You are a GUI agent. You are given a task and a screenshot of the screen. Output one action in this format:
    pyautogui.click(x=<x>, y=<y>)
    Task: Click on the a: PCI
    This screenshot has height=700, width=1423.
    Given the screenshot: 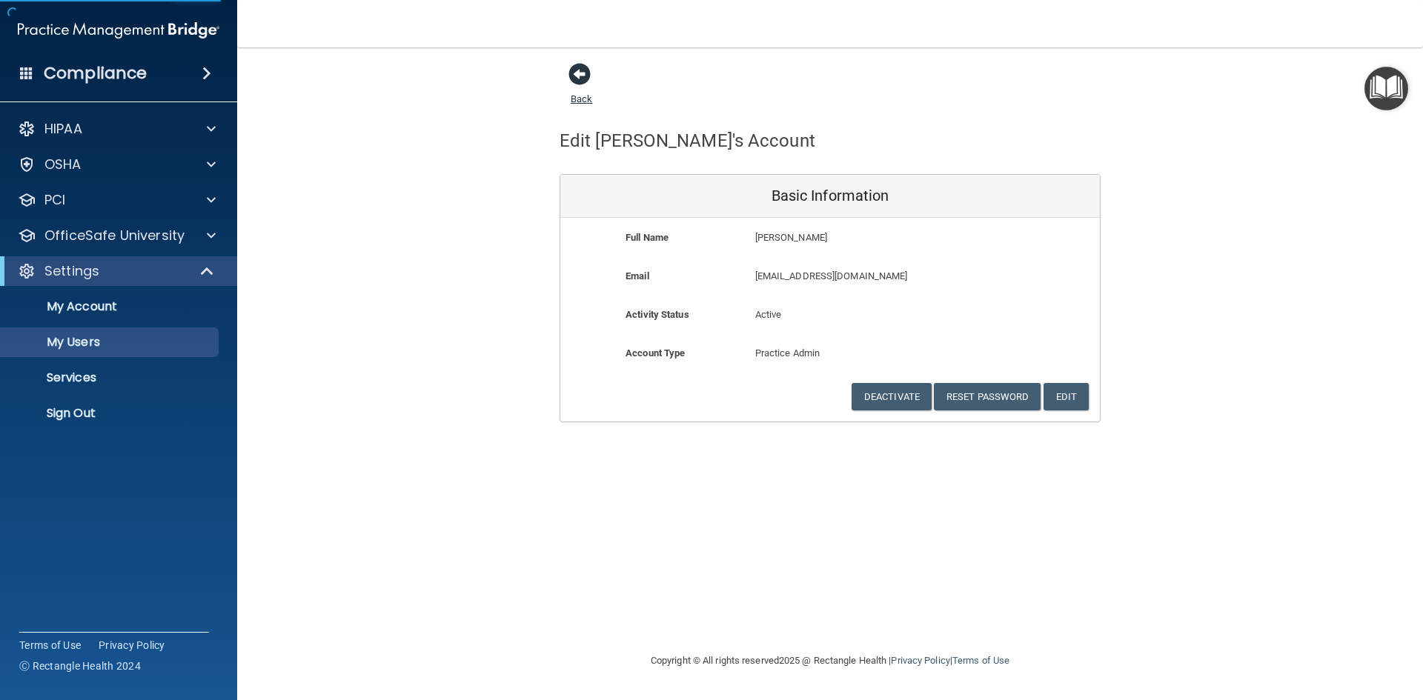 What is the action you would take?
    pyautogui.click(x=116, y=200)
    